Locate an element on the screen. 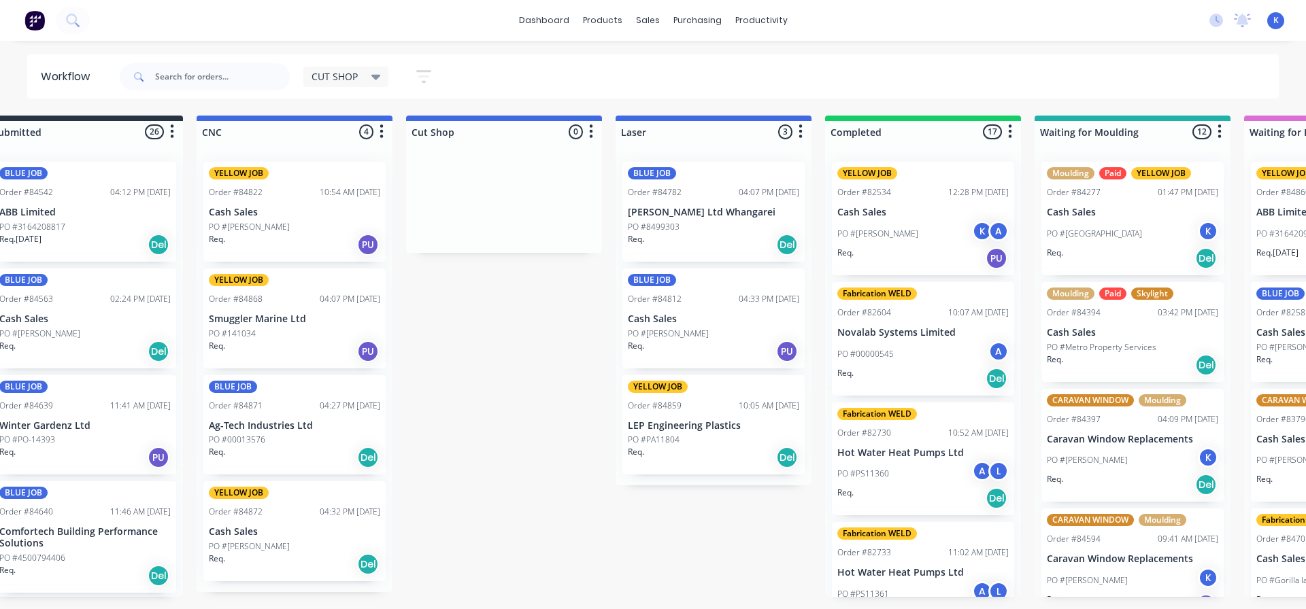  div: Fabrication WELD is located at coordinates (876, 414).